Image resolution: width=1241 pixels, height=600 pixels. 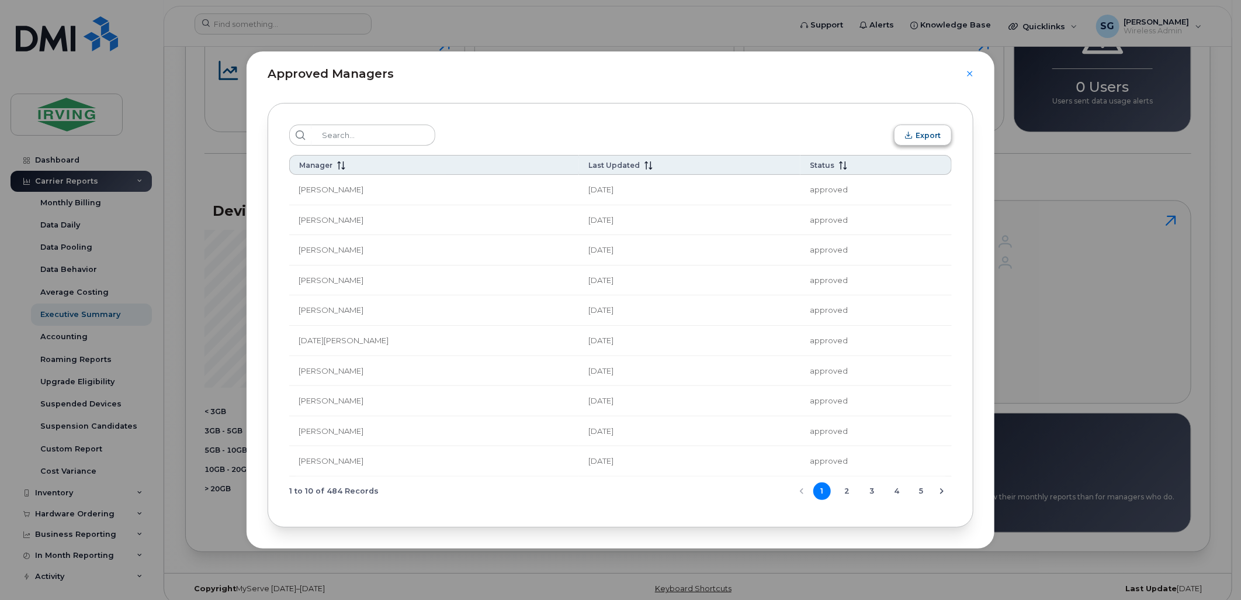 What do you see at coordinates (922, 491) in the screenshot?
I see `button: Page 5` at bounding box center [922, 491].